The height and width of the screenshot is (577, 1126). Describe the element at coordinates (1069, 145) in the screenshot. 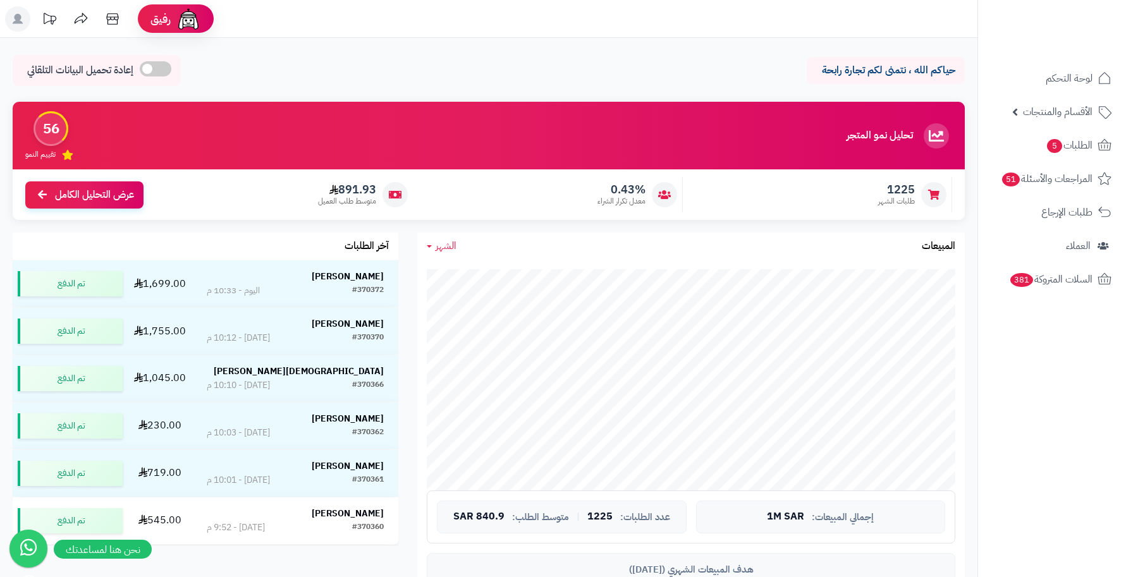

I see `span: الطلبات` at that location.